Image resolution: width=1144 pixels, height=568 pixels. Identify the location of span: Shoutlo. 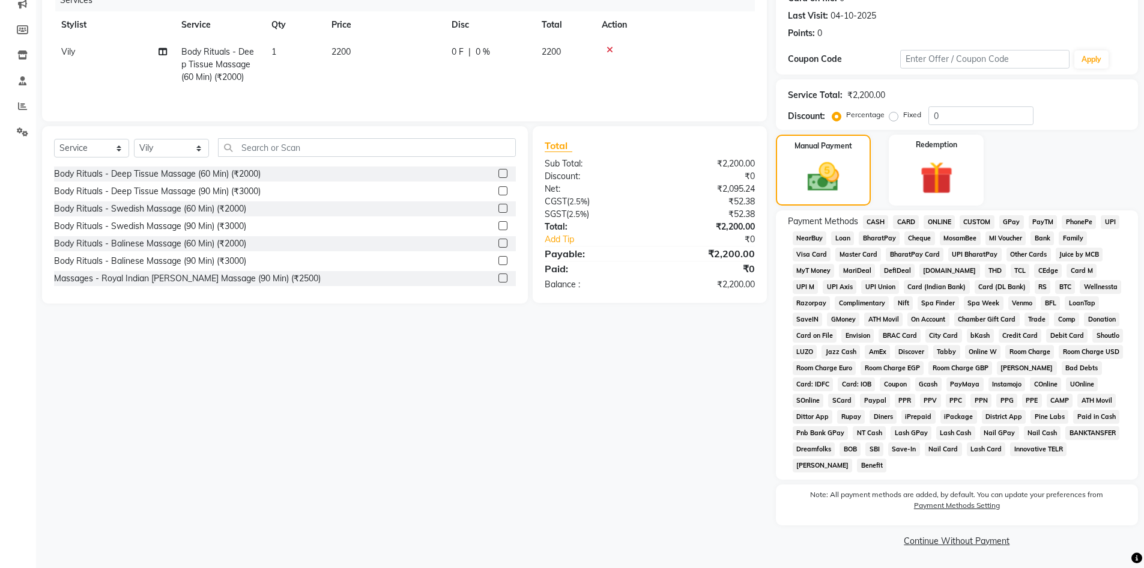
(1108, 335).